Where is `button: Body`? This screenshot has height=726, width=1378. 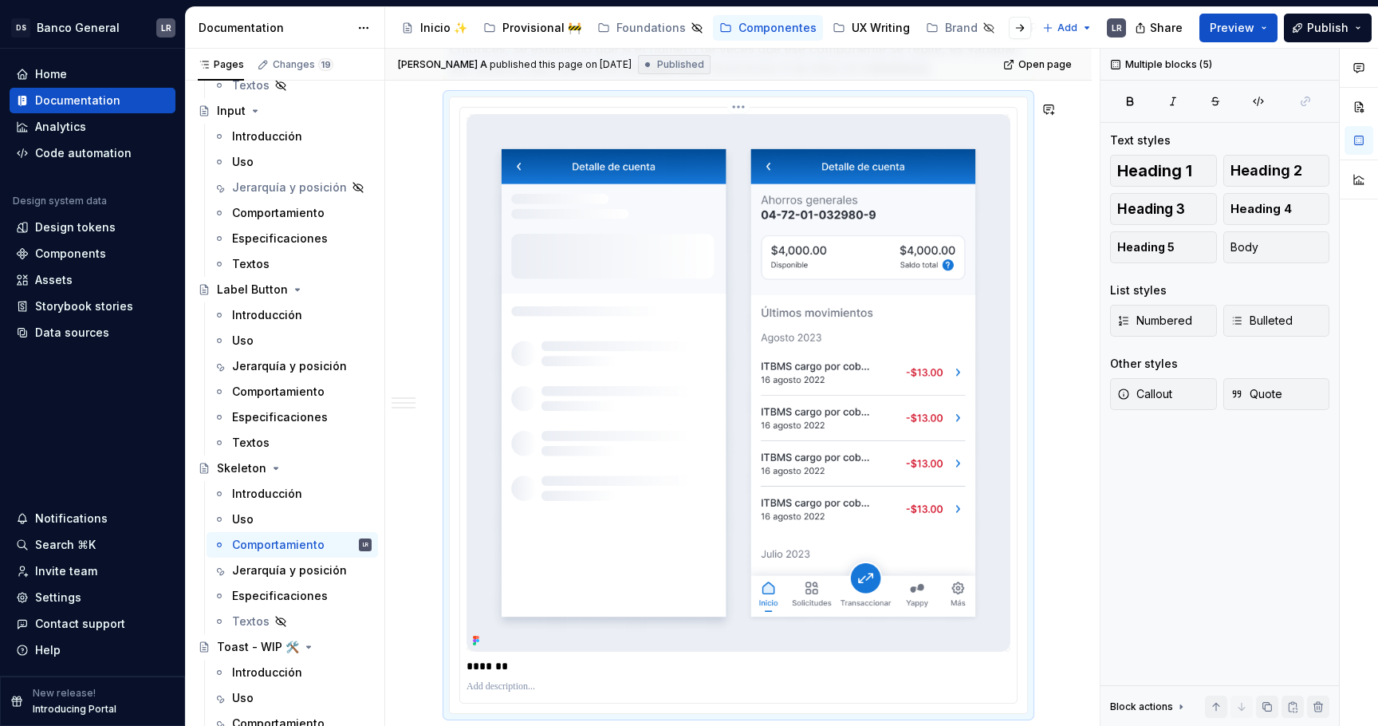 button: Body is located at coordinates (1277, 247).